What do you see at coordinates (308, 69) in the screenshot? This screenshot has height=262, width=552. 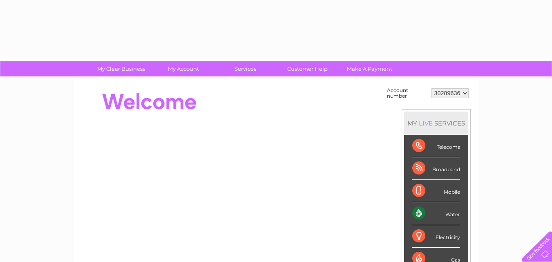 I see `a: Customer Help` at bounding box center [308, 69].